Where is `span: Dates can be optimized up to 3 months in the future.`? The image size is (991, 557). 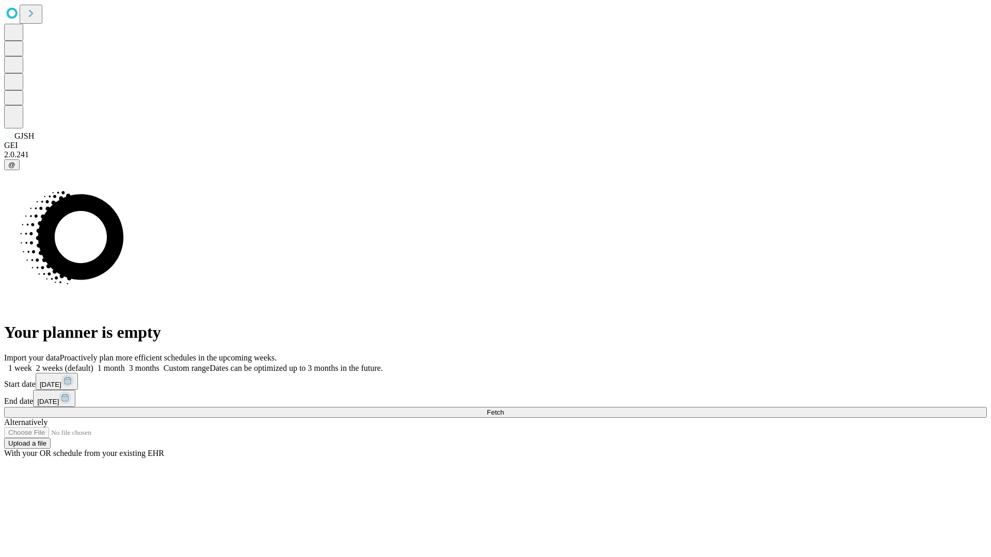 span: Dates can be optimized up to 3 months in the future. is located at coordinates (296, 368).